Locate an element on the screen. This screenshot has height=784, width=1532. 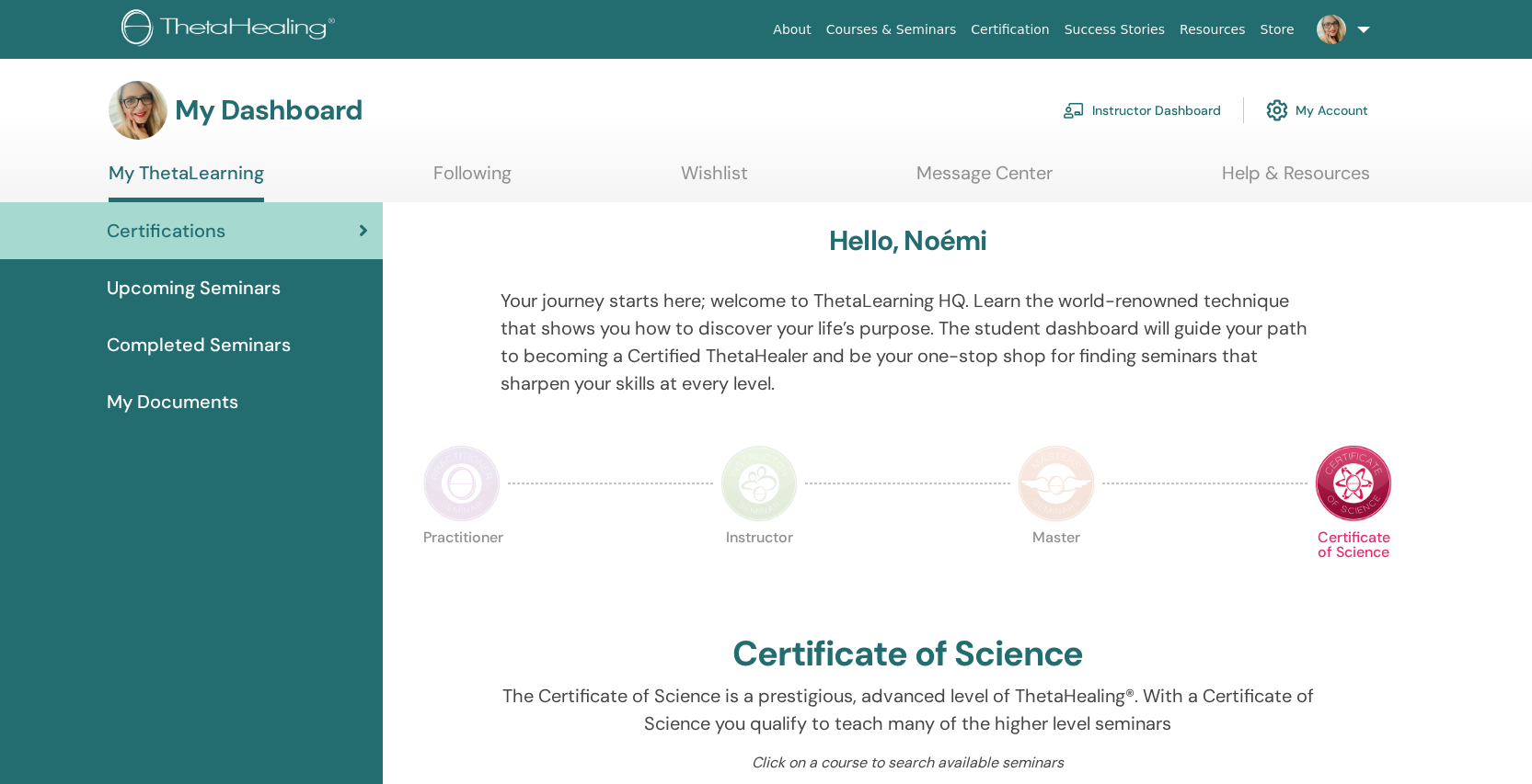
h2: Certificate of Science is located at coordinates (908, 654).